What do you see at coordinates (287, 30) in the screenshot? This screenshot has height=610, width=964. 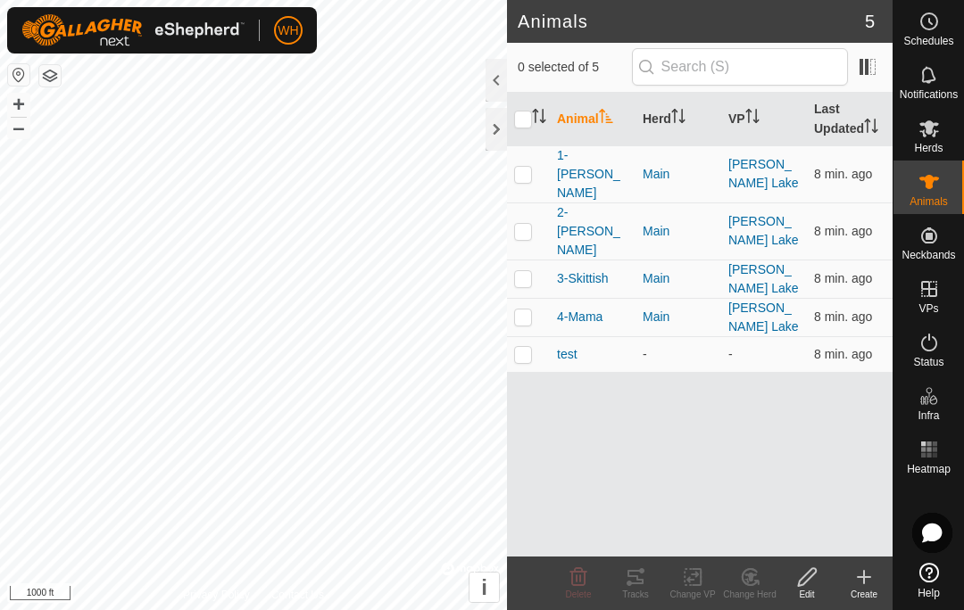 I see `span: WH` at bounding box center [287, 30].